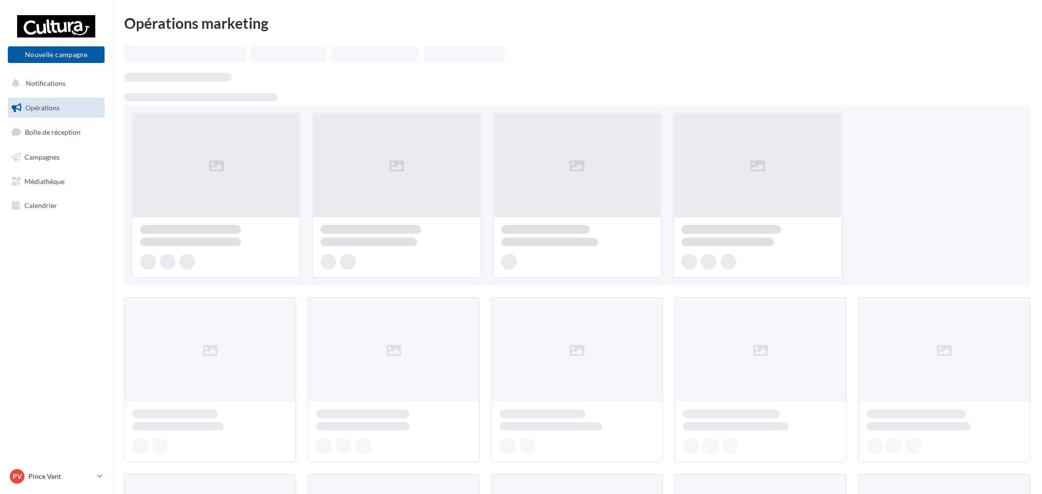 Image resolution: width=1042 pixels, height=494 pixels. What do you see at coordinates (61, 477) in the screenshot?
I see `p: Pince Vent` at bounding box center [61, 477].